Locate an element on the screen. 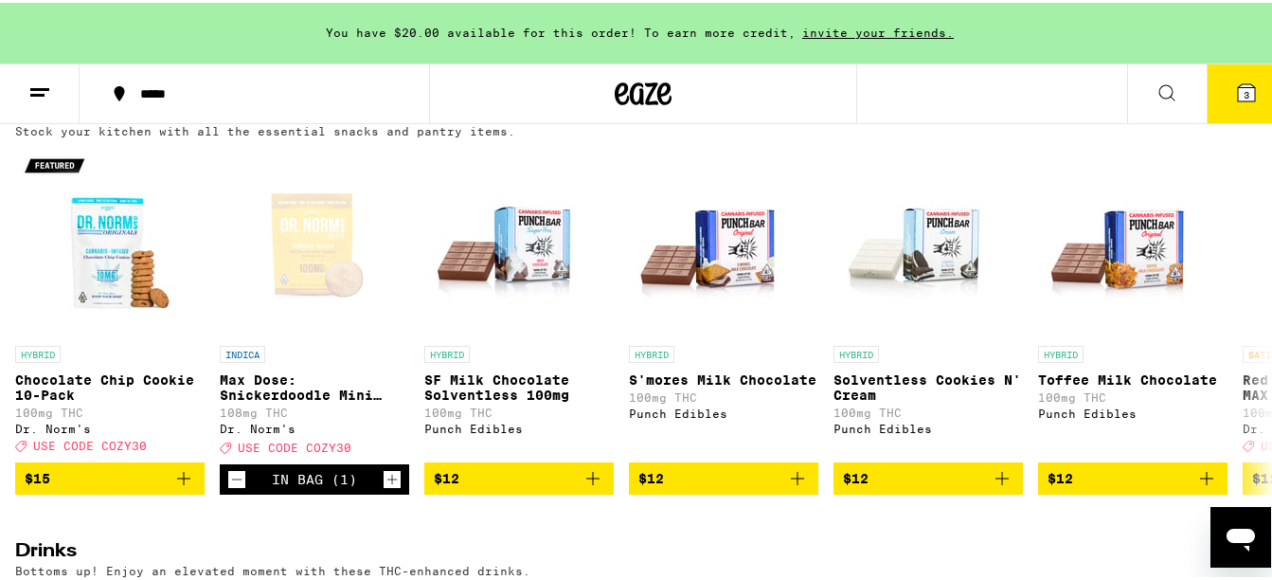 This screenshot has width=1272, height=580. h2: Drinks is located at coordinates (597, 550).